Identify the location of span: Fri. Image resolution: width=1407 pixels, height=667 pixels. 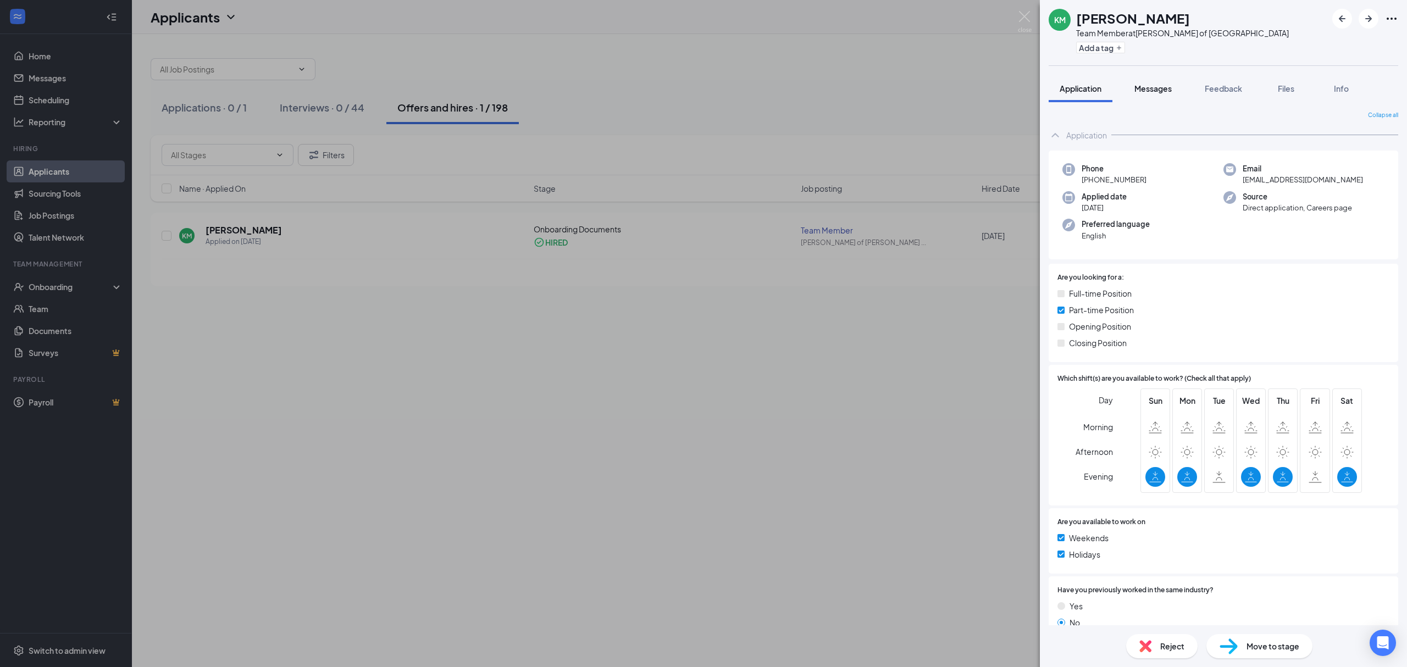
(1315, 401).